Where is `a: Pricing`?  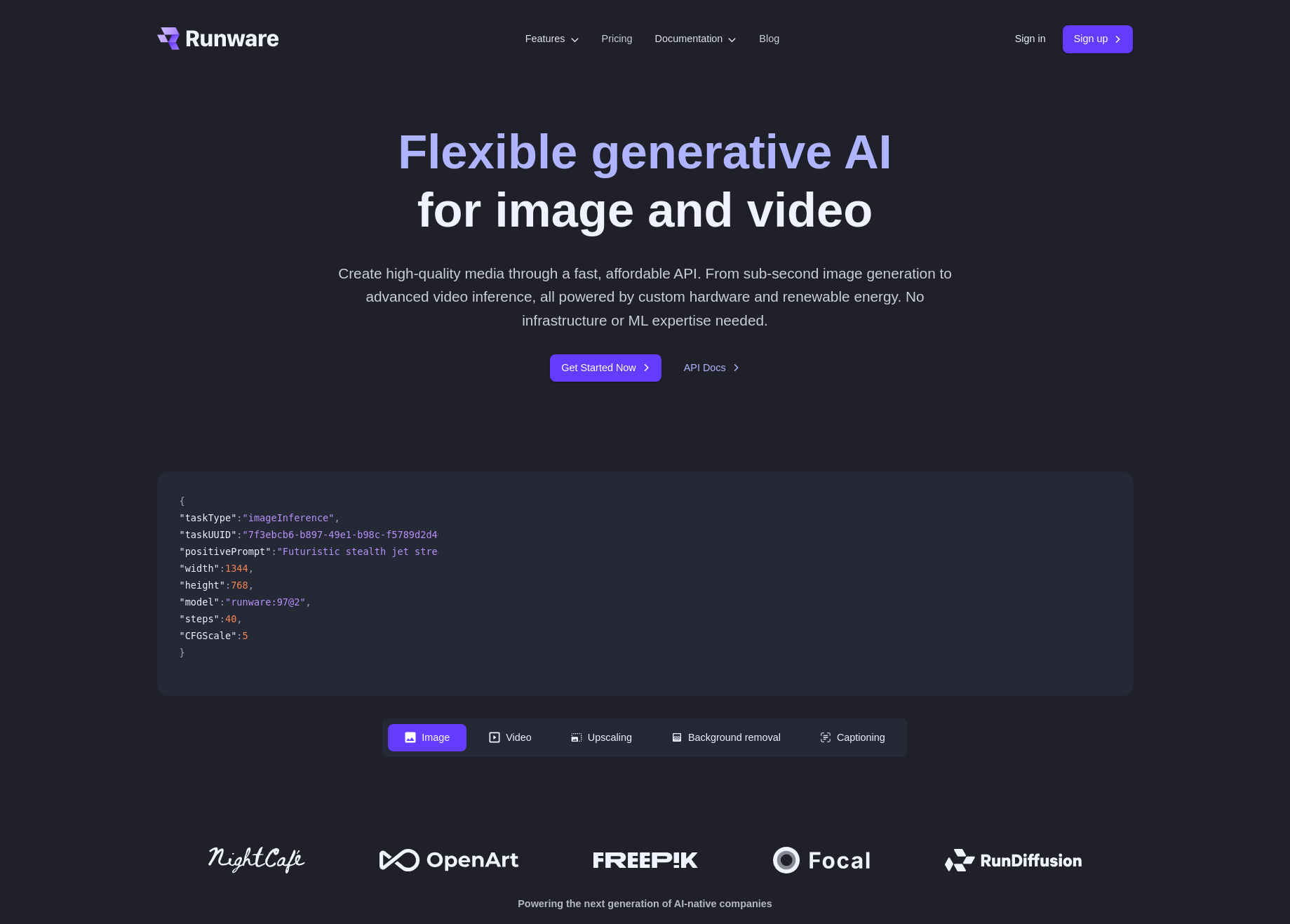 a: Pricing is located at coordinates (617, 38).